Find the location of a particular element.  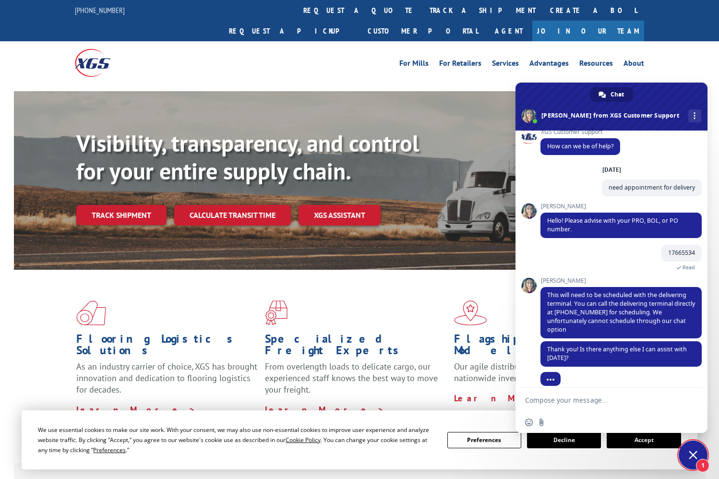

h1: Flooring Logistics Solutions is located at coordinates (167, 347).